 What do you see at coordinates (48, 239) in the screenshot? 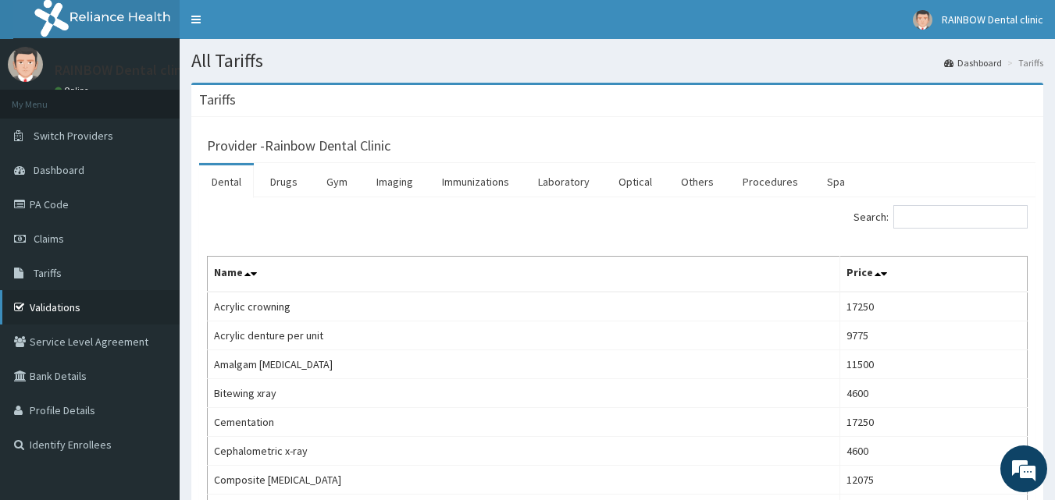
I see `span: Claims` at bounding box center [48, 239].